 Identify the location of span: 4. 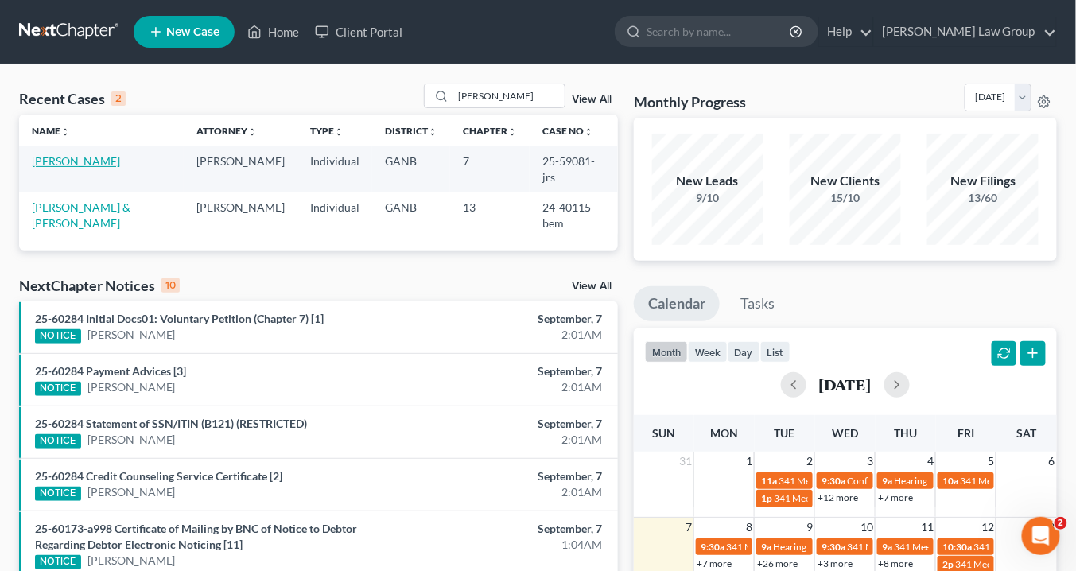
(930, 461).